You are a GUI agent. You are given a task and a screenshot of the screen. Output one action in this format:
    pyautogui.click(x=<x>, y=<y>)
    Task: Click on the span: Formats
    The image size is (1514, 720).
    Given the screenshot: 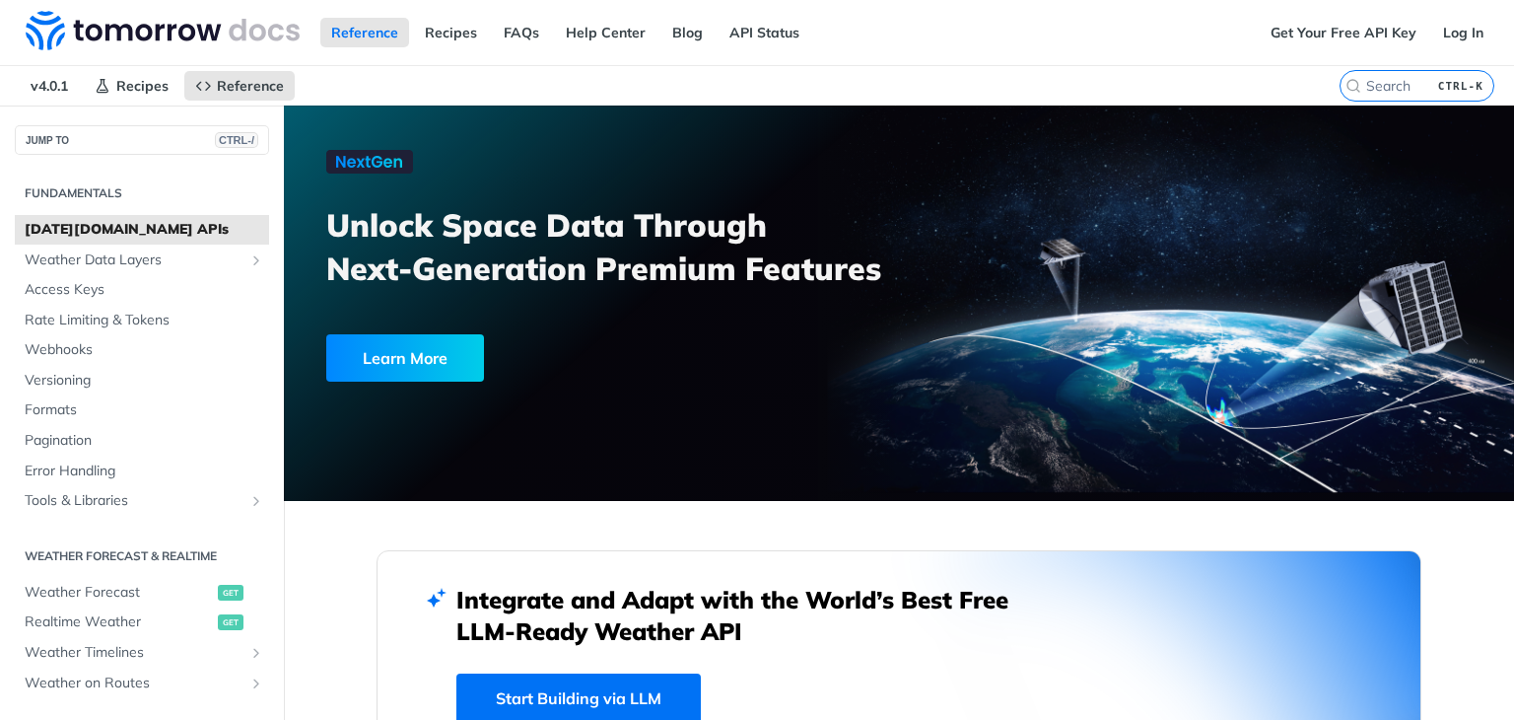 What is the action you would take?
    pyautogui.click(x=144, y=410)
    